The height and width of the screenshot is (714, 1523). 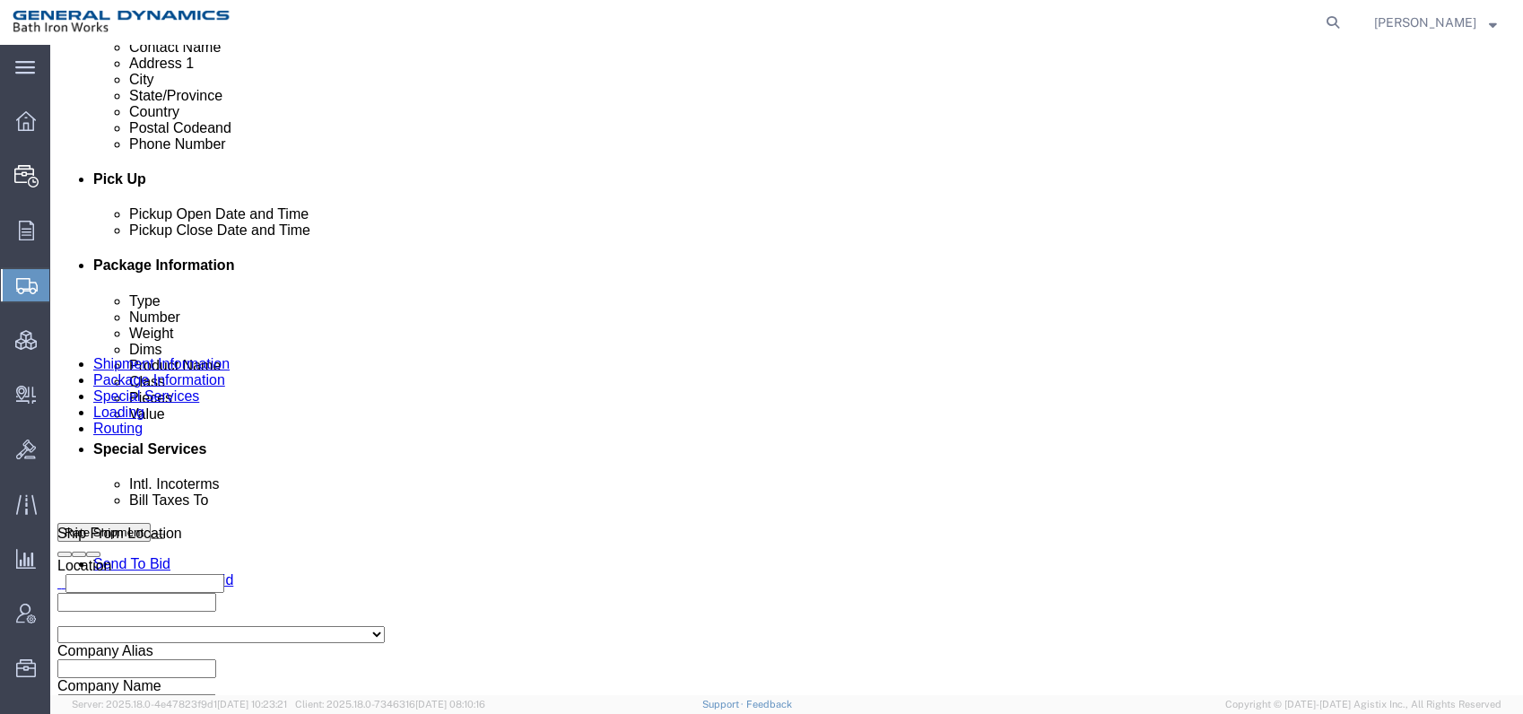 I want to click on a: Feedback, so click(x=769, y=704).